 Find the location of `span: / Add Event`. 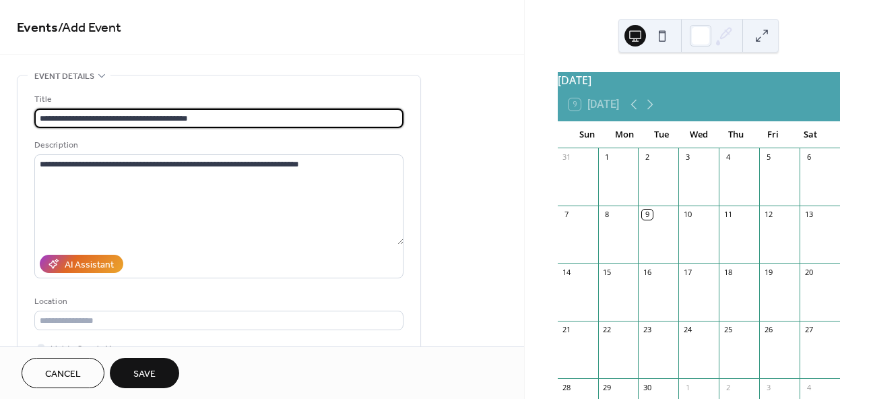

span: / Add Event is located at coordinates (90, 28).